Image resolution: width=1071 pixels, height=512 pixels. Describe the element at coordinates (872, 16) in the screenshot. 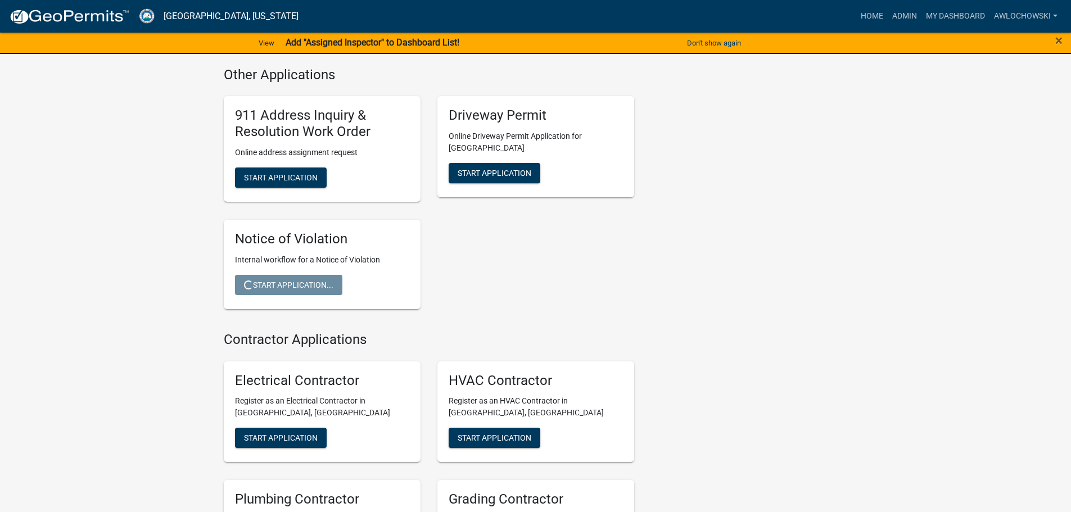

I see `a: Home` at that location.